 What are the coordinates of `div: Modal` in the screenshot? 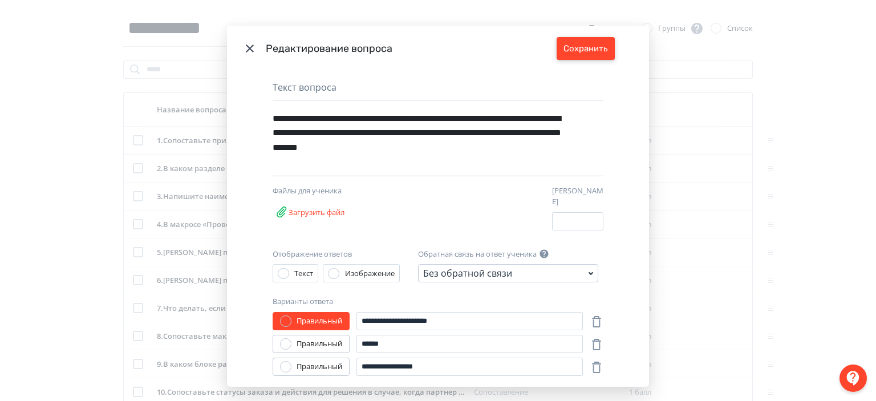 It's located at (438, 206).